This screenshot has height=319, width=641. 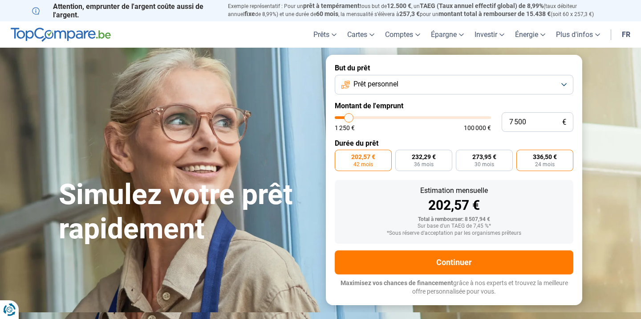 I want to click on span: 36 mois, so click(x=424, y=164).